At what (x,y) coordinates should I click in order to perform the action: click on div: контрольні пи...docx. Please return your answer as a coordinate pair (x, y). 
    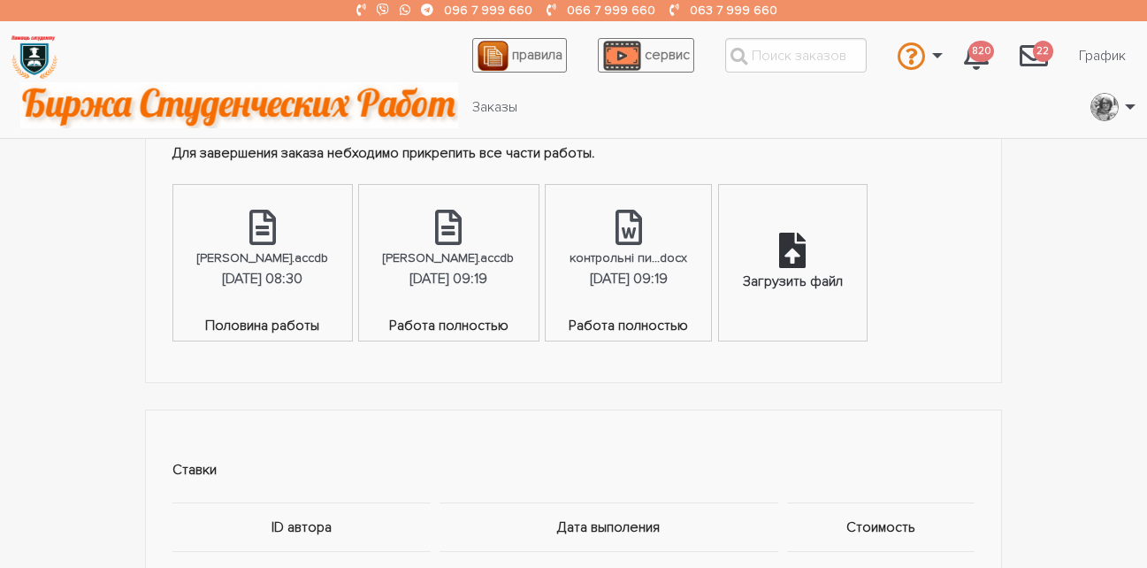
    Looking at the image, I should click on (628, 257).